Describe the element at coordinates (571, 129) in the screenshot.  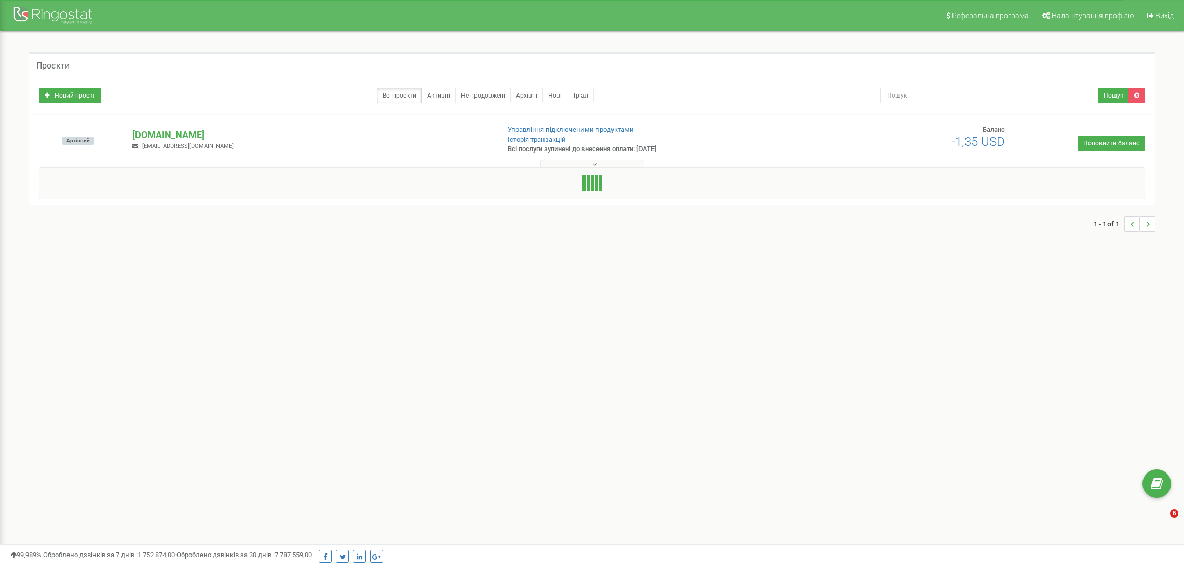
I see `a: Управління підключеними продуктами` at that location.